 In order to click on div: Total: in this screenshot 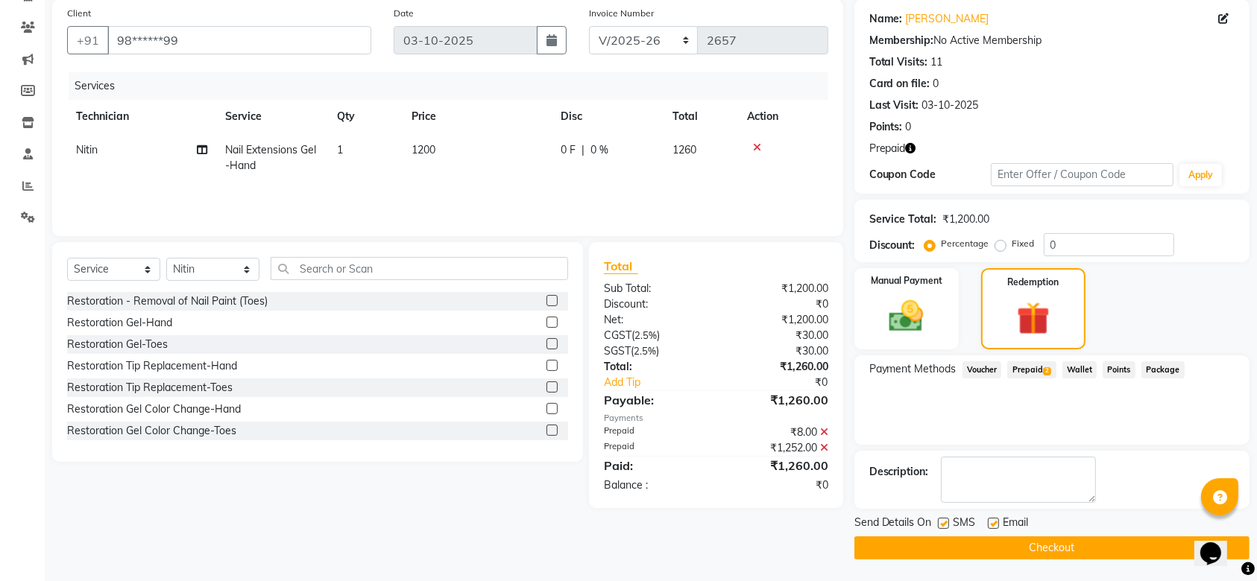, I will do `click(654, 367)`.